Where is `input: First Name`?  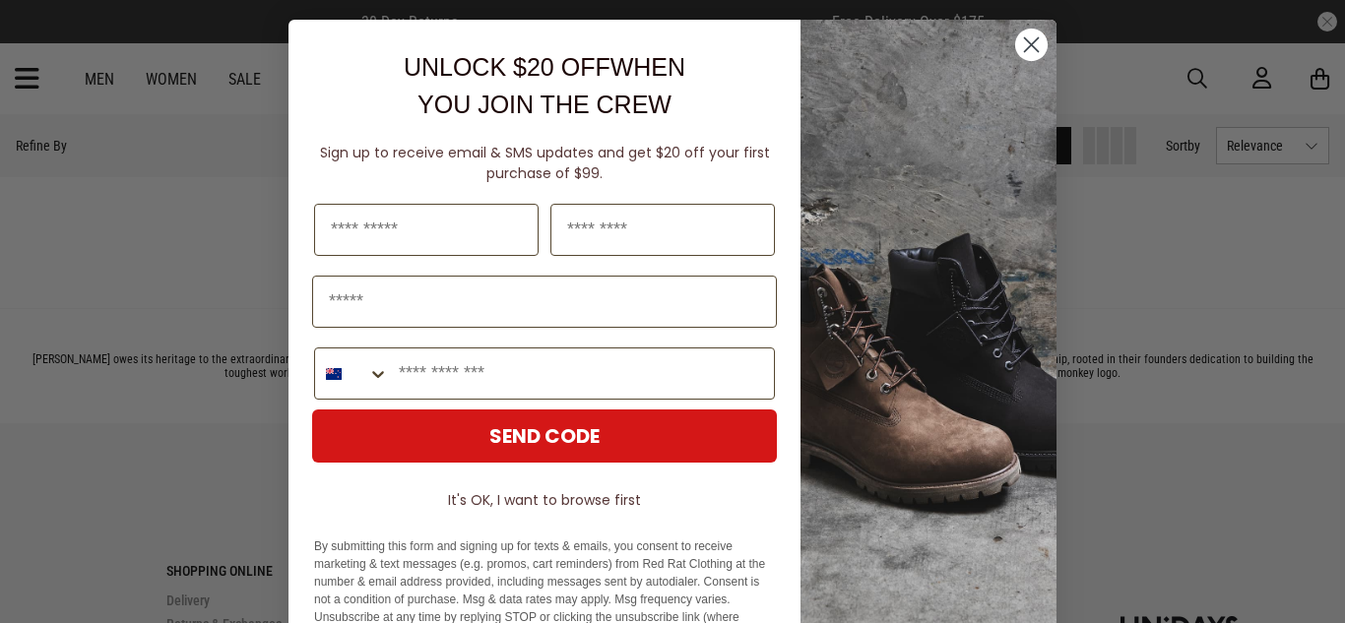
input: First Name is located at coordinates (426, 229).